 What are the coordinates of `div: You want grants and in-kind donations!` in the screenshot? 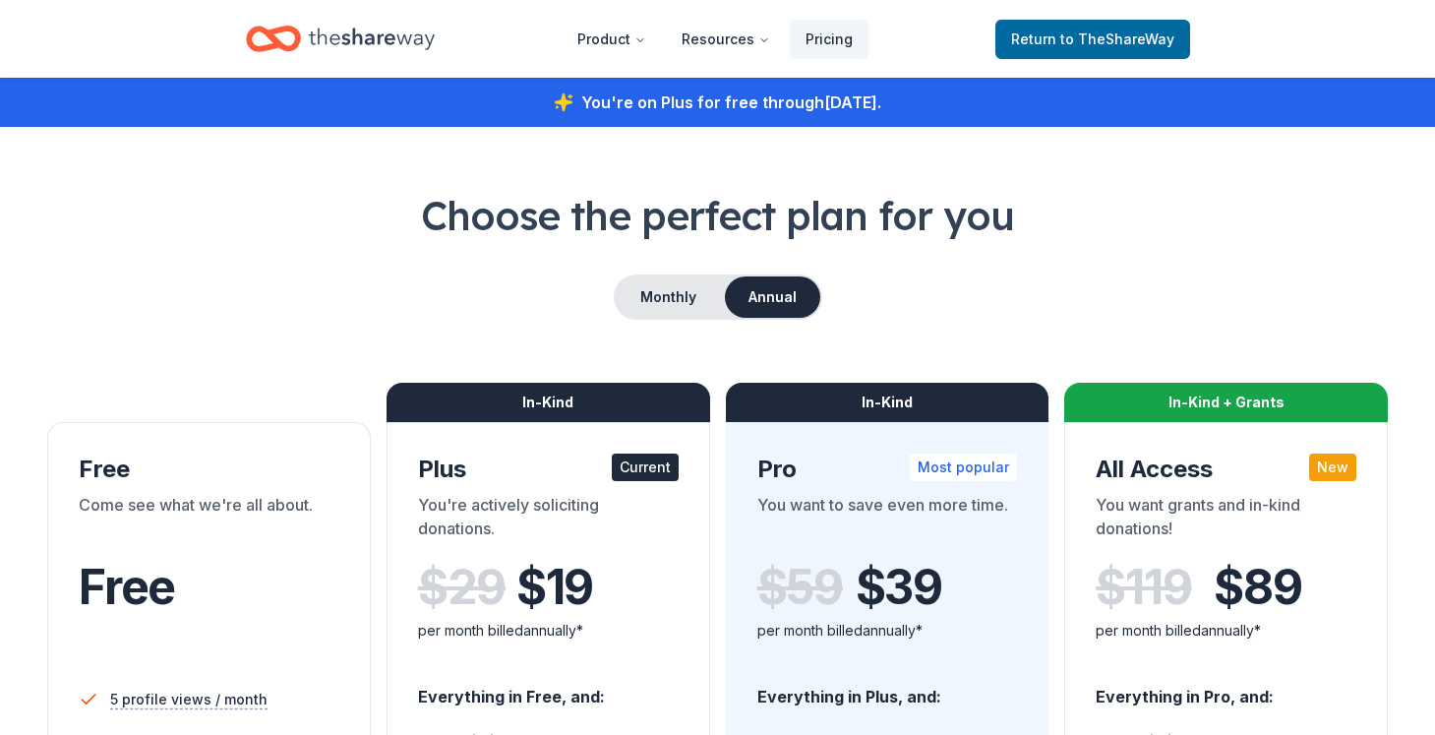 It's located at (1226, 520).